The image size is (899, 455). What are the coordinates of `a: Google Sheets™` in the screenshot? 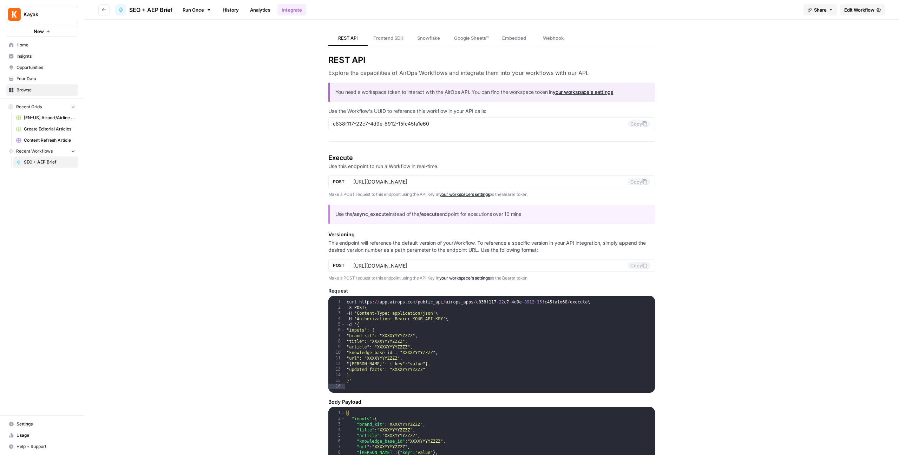 It's located at (471, 38).